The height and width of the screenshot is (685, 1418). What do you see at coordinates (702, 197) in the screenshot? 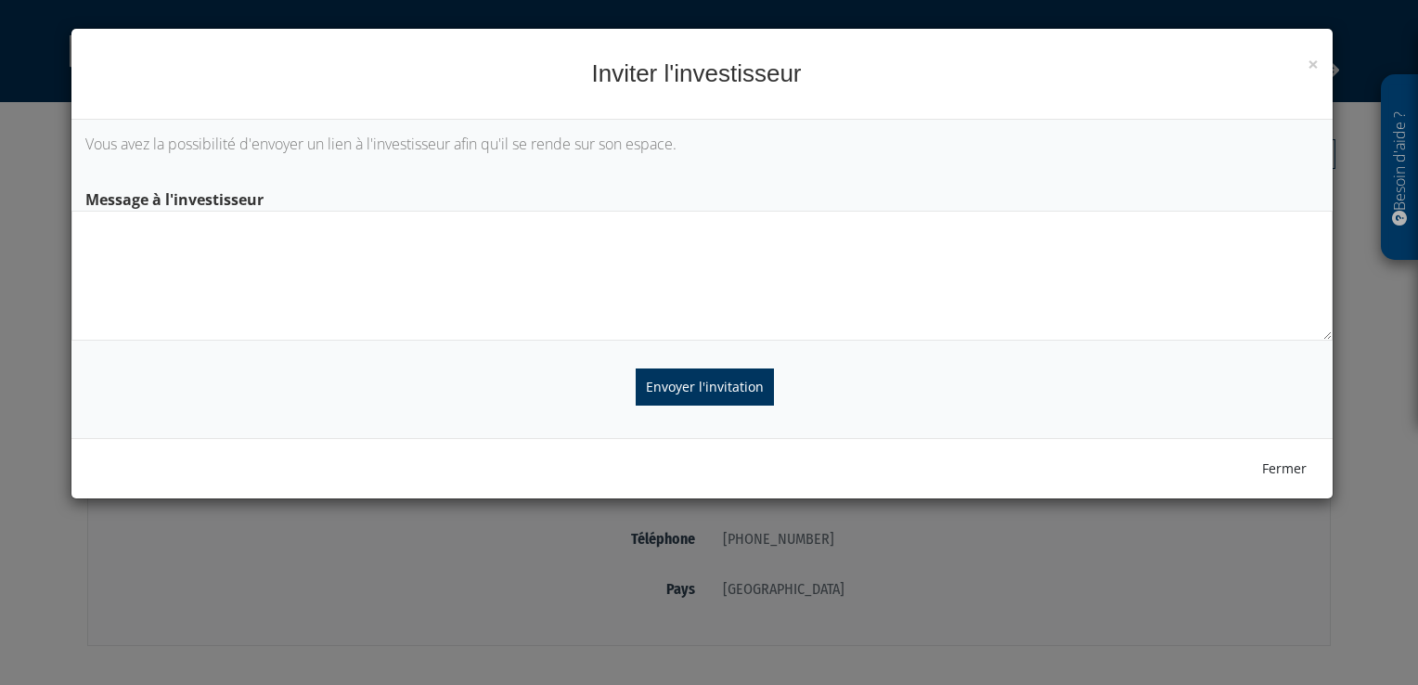
I see `label: Message à l'investisseur` at bounding box center [702, 197].